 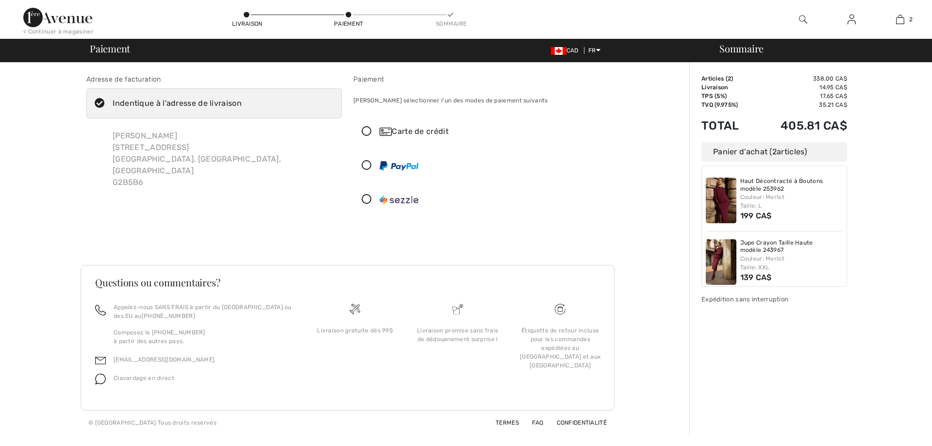 What do you see at coordinates (728, 79) in the screenshot?
I see `td: Articles ( )` at bounding box center [728, 79].